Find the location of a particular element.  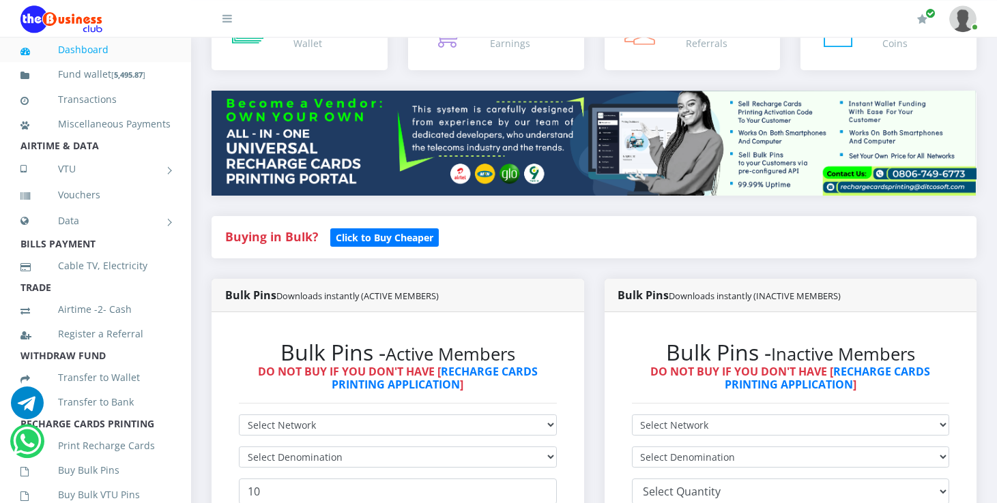

b: Click to Buy Cheaper is located at coordinates (384, 237).